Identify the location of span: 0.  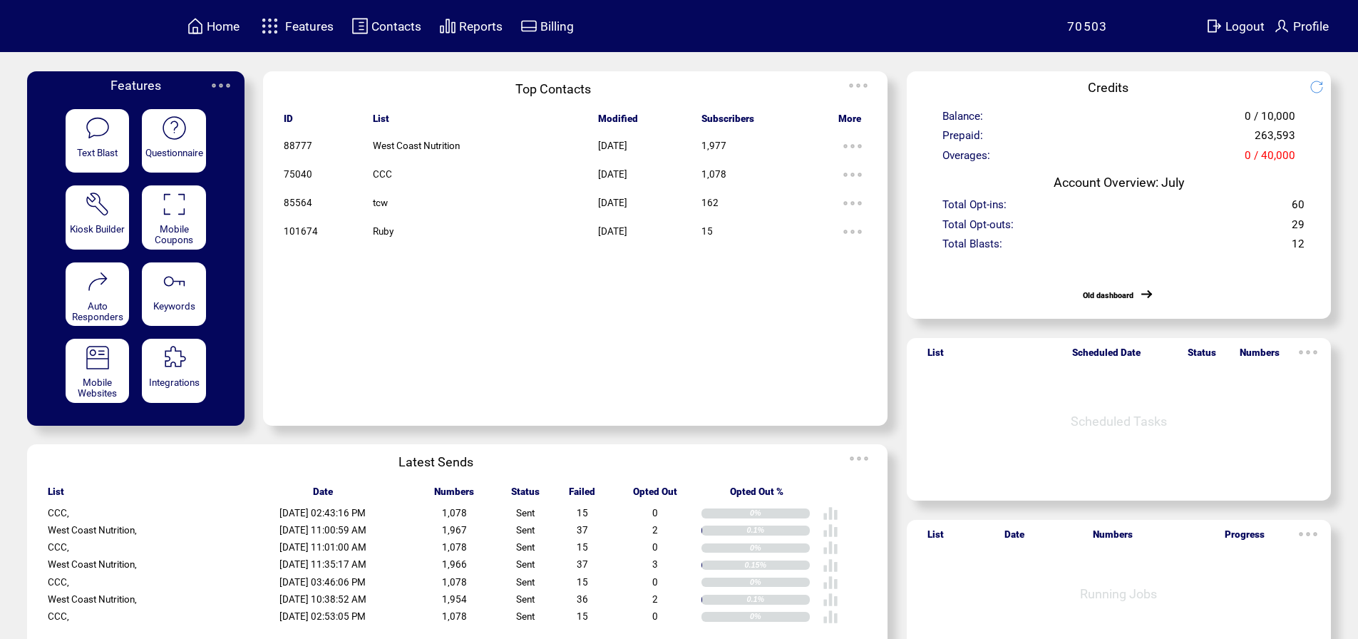
(655, 547).